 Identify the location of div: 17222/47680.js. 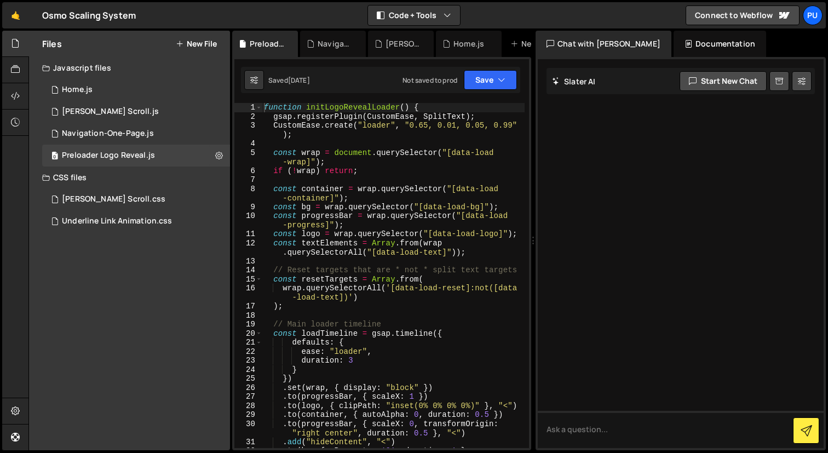
(136, 156).